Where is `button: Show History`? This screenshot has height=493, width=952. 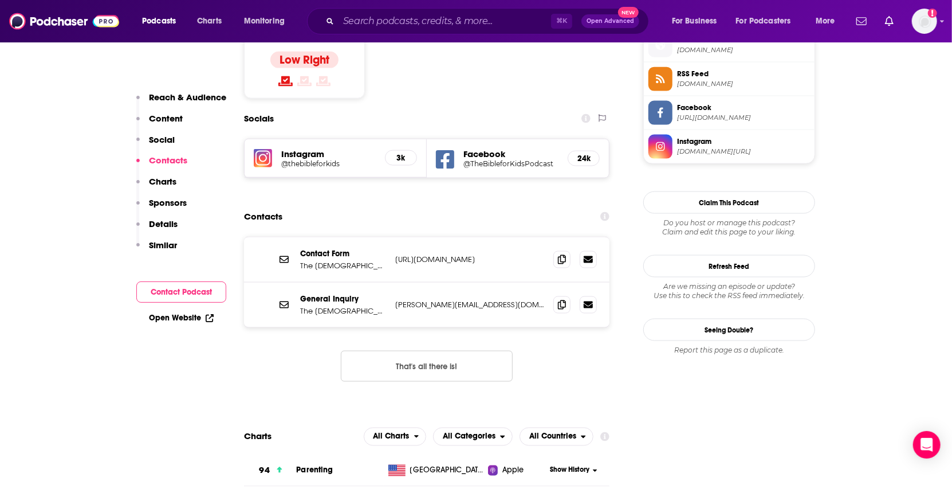
button: Show History is located at coordinates (574, 470).